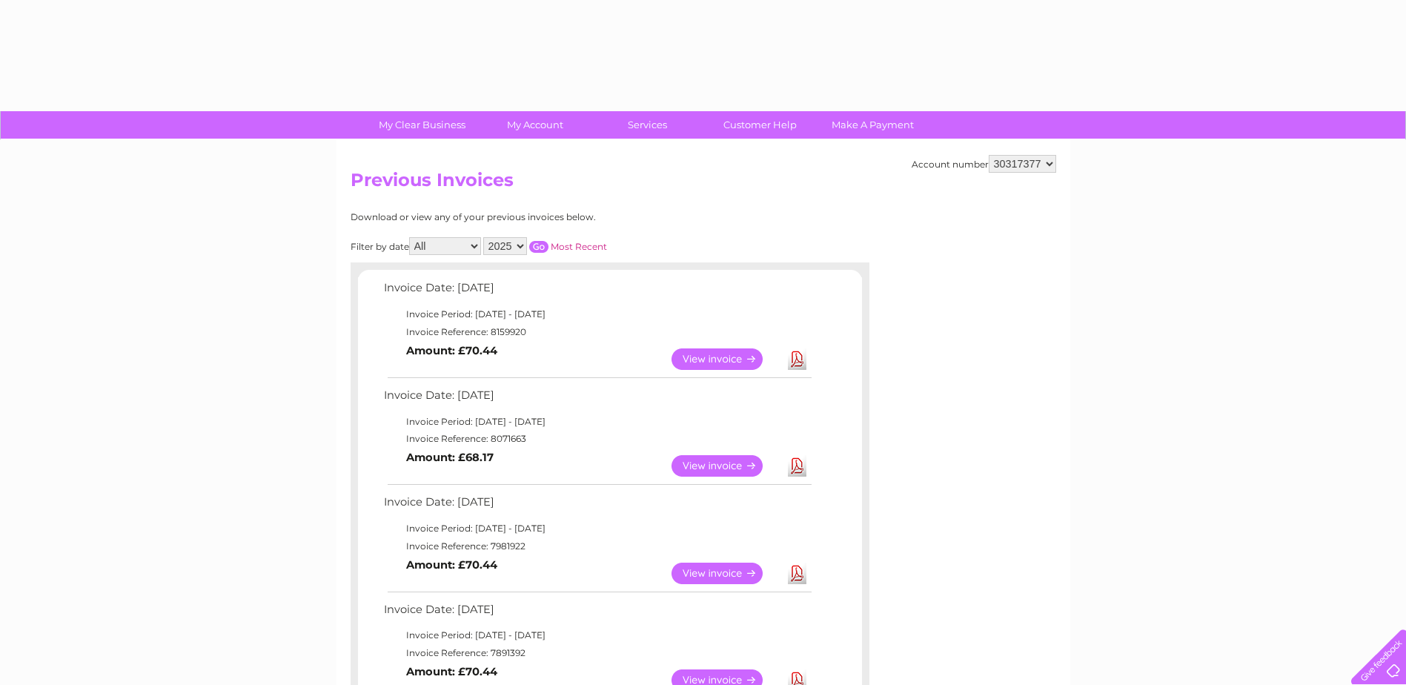 This screenshot has width=1406, height=685. I want to click on a: Customer Help, so click(760, 125).